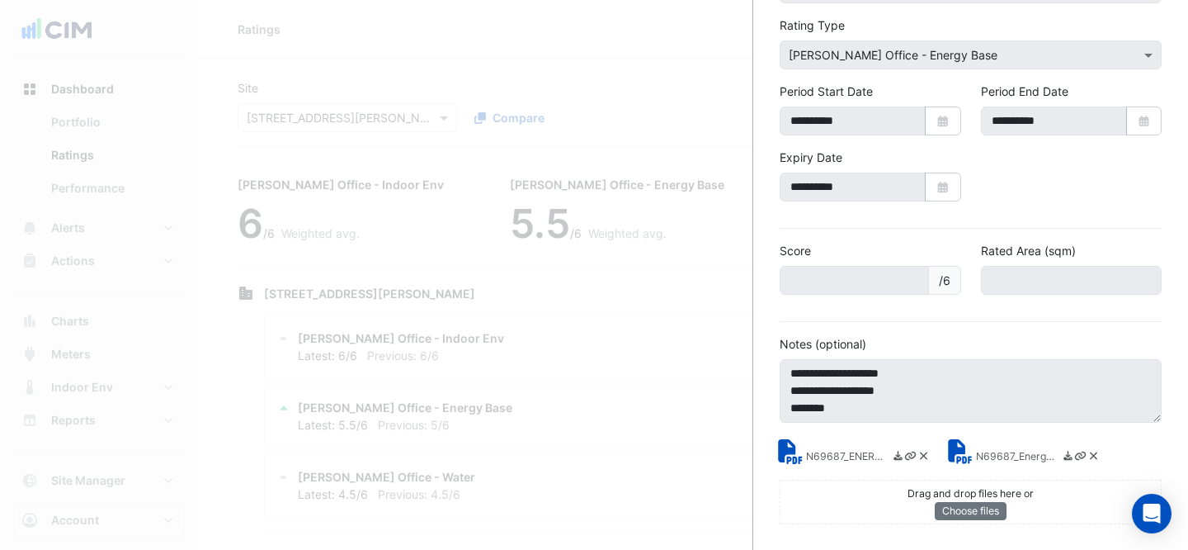 The height and width of the screenshot is (550, 1188). Describe the element at coordinates (1018, 457) in the screenshot. I see `small: N69687_EnergyReport.pdf` at that location.